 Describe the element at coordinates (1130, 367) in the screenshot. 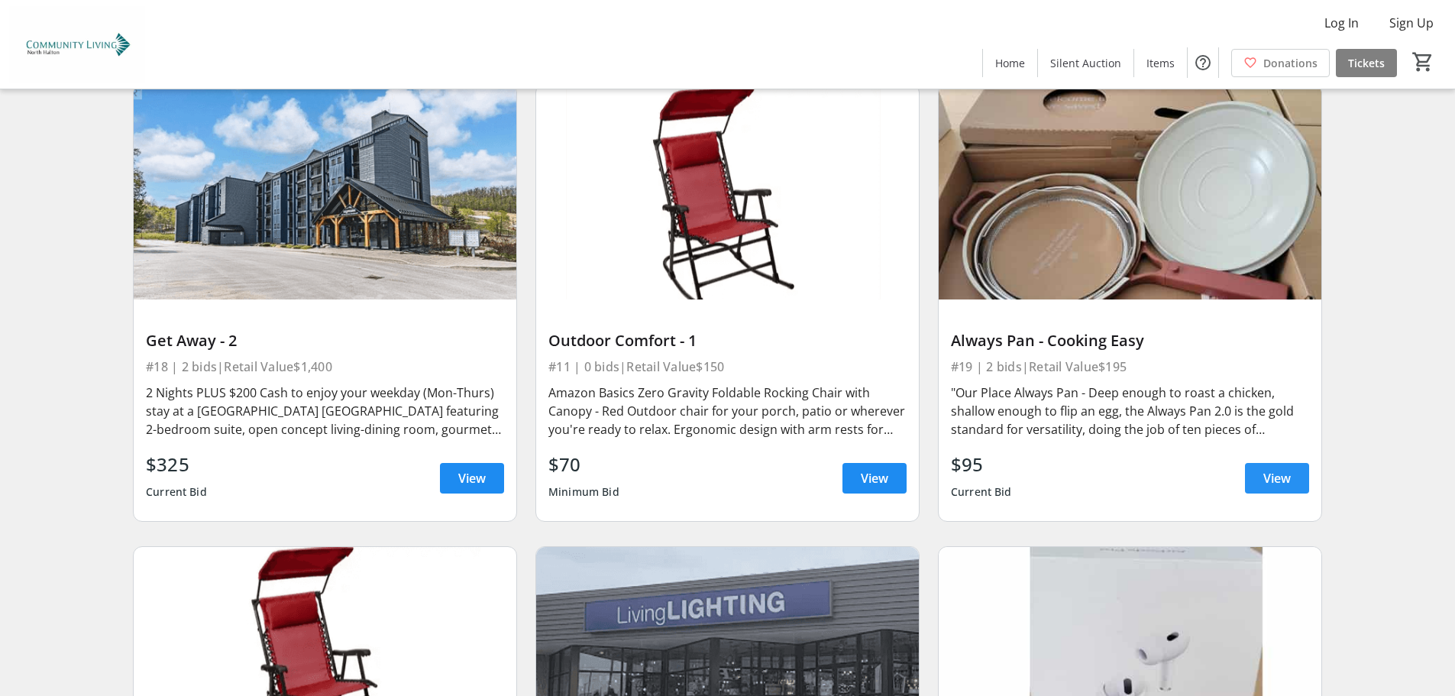

I see `div: #19 | 2 bids | Retail Value $195` at that location.